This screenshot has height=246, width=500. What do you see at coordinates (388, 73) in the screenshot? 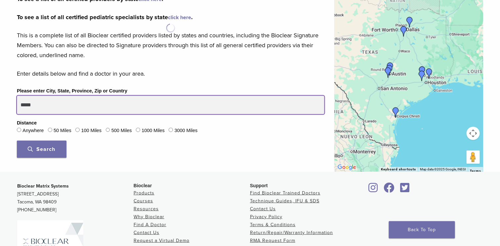
I see `div: Dr. David McIntyre` at bounding box center [388, 73].